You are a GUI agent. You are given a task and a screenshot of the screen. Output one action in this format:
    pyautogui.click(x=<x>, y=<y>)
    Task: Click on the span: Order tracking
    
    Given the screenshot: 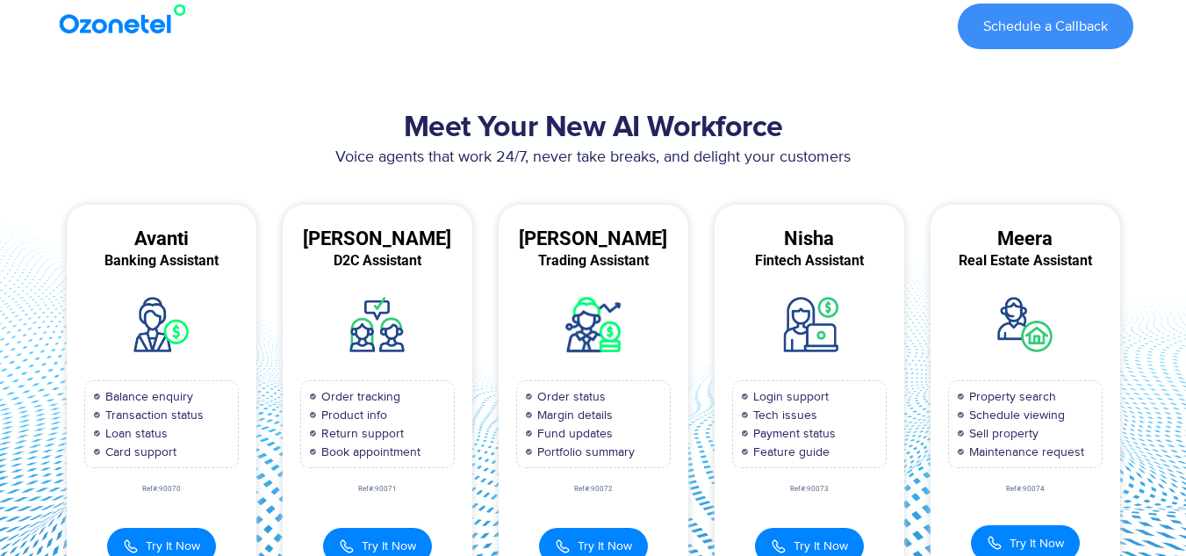 What is the action you would take?
    pyautogui.click(x=358, y=396)
    